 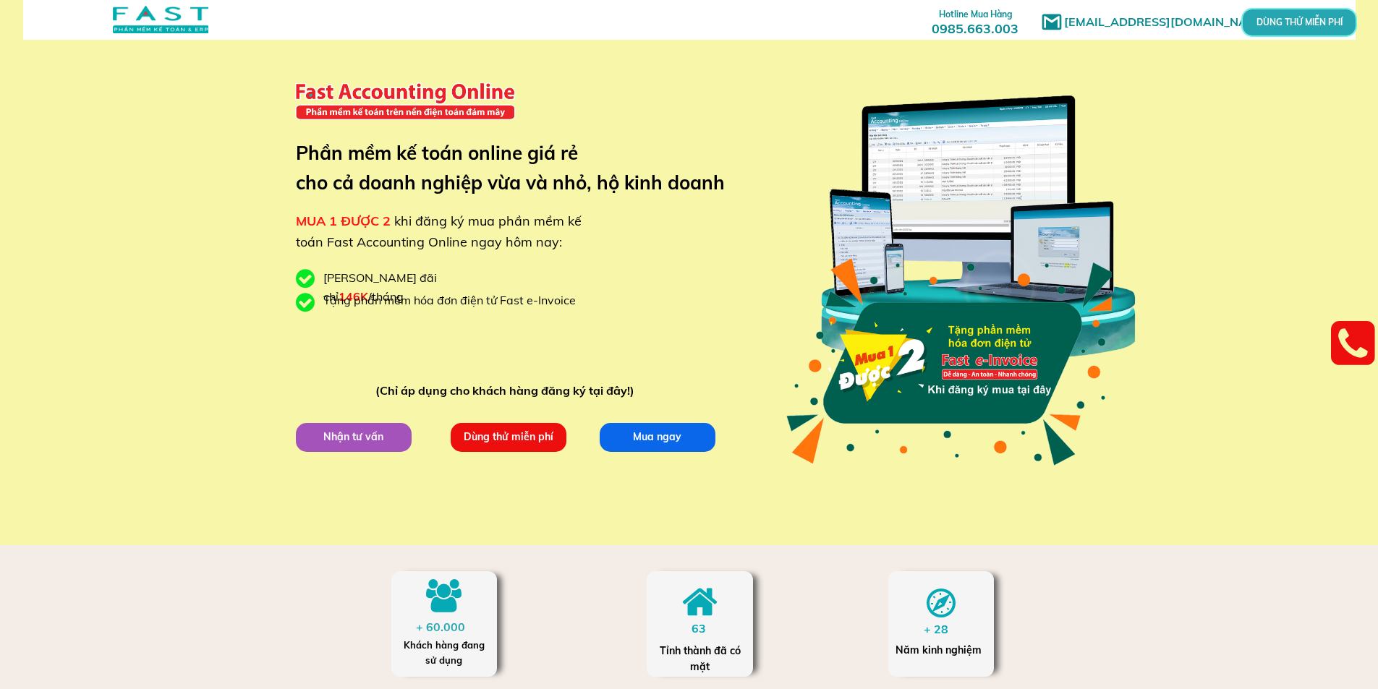 I want to click on div: + 60.000, so click(x=444, y=628).